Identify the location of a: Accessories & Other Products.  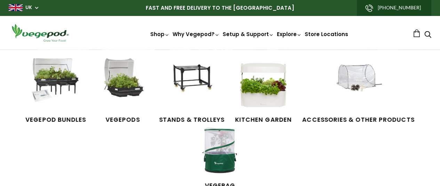
(358, 91).